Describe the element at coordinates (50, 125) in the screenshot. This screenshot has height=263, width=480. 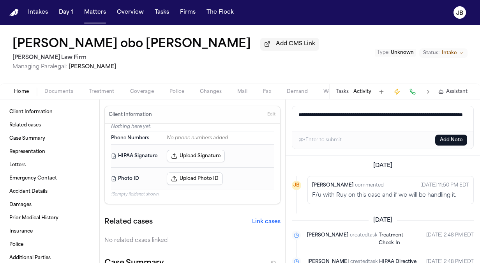
I see `a: Related cases` at that location.